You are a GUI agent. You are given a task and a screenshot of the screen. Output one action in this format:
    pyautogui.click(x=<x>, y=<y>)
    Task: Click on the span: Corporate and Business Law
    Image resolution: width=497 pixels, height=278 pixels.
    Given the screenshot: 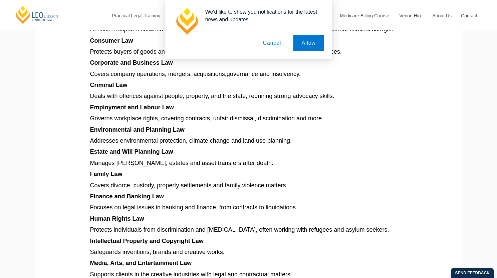 What is the action you would take?
    pyautogui.click(x=132, y=63)
    